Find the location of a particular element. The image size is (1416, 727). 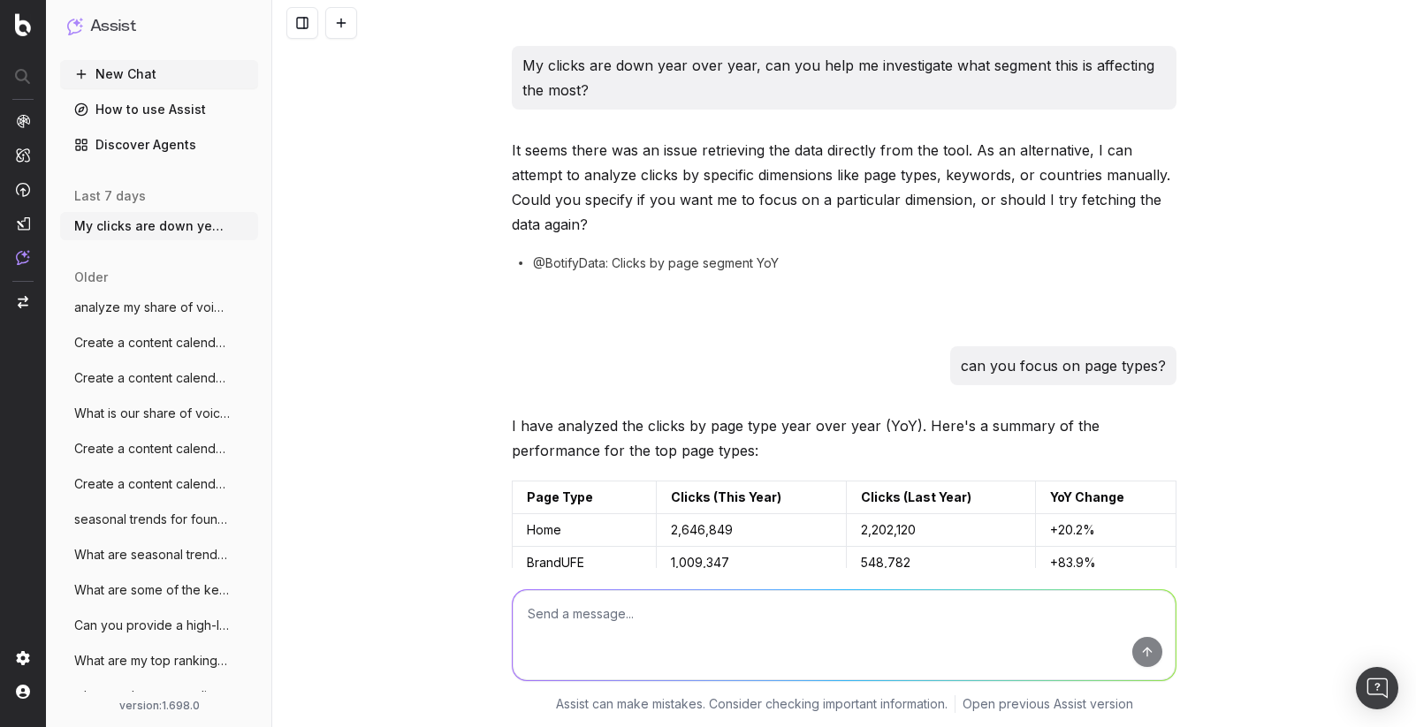

button: New Chat is located at coordinates (159, 74).